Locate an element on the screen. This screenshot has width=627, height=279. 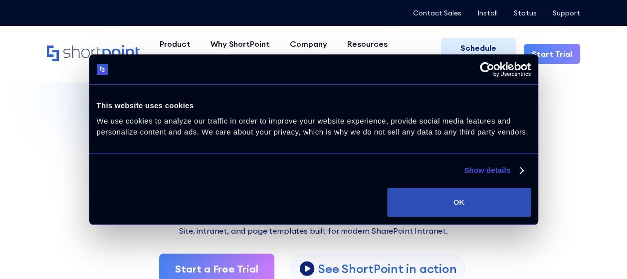
div: This website uses cookies is located at coordinates (314, 106).